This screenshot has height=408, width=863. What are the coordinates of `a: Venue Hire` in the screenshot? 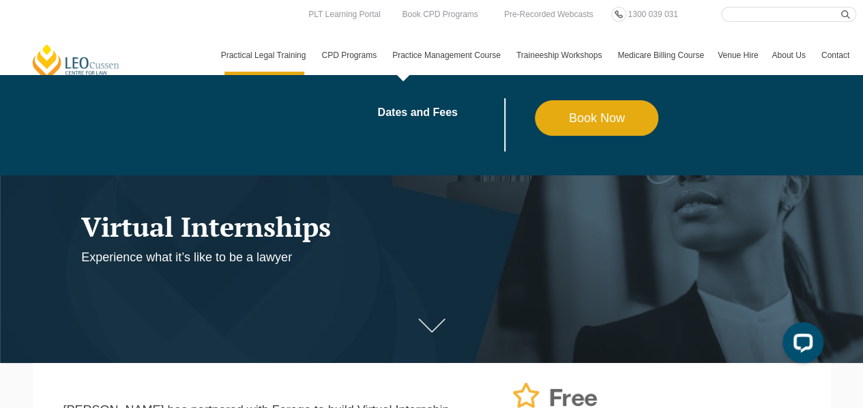 It's located at (738, 55).